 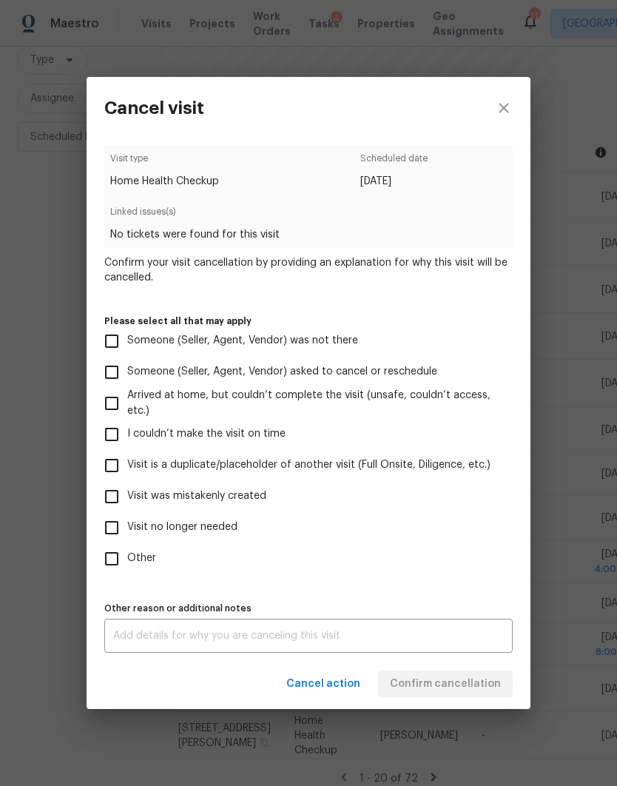 I want to click on span: I couldn’t make the visit on time, so click(x=206, y=434).